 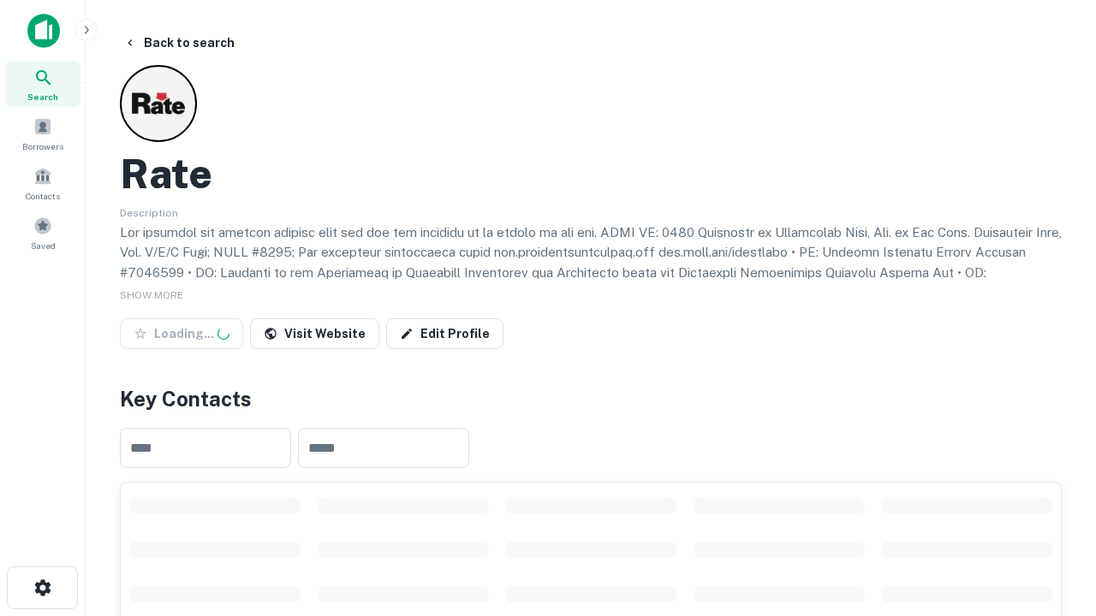 What do you see at coordinates (314, 334) in the screenshot?
I see `a: Visit Website` at bounding box center [314, 334].